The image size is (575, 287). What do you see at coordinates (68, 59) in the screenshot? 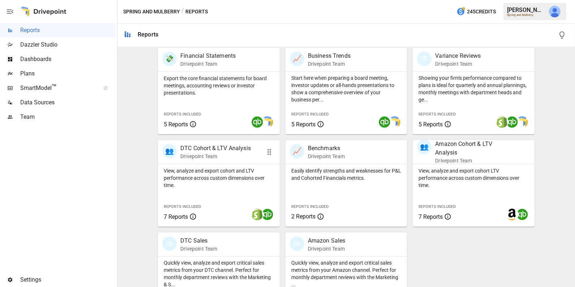
I see `span: Dashboards` at bounding box center [68, 59].